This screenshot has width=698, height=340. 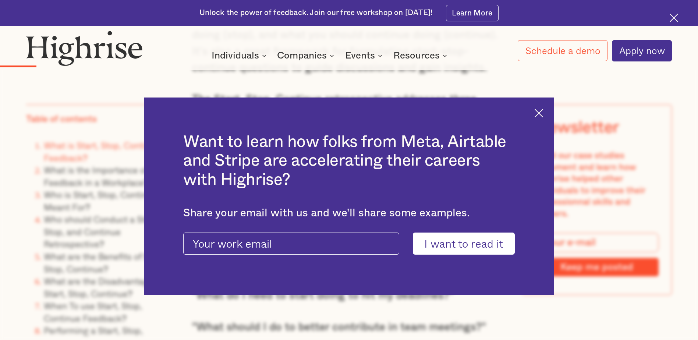 I want to click on h2: Want to learn how folks from Meta, Airtable and Stripe are accelerating their careers with Highrise?, so click(x=349, y=161).